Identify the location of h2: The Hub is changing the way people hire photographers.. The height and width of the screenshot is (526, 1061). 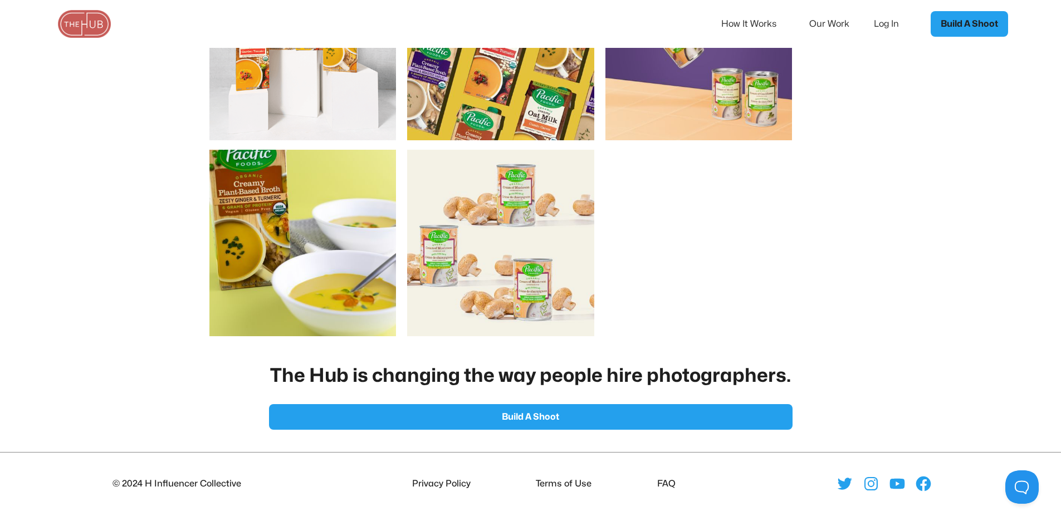
(530, 376).